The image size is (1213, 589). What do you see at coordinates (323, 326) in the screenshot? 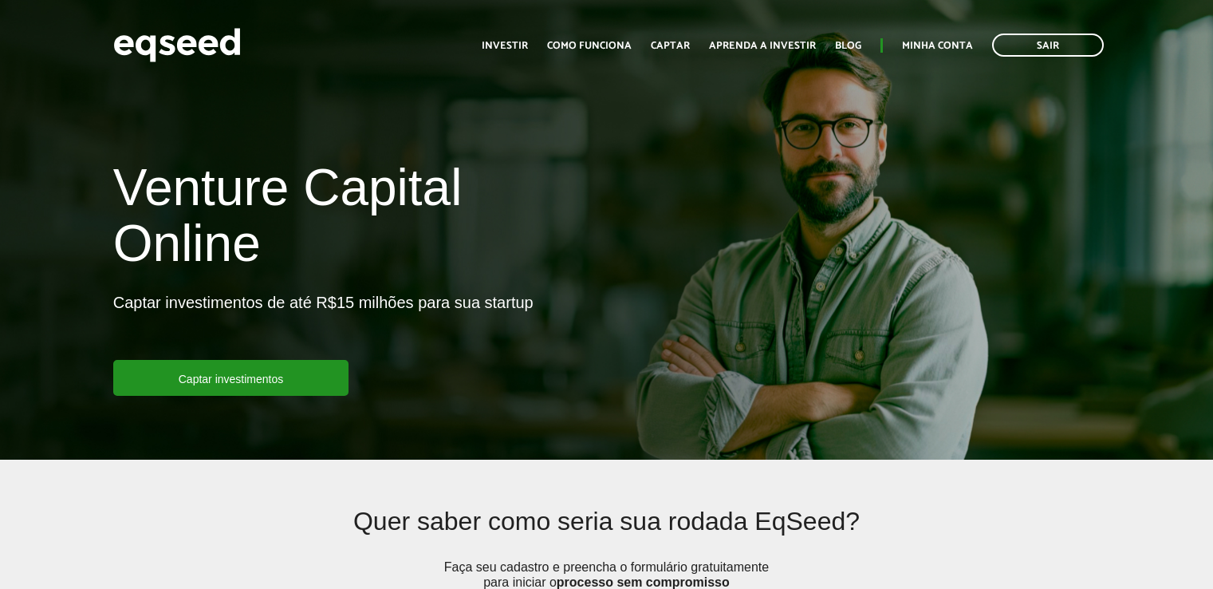
I see `p: Captar investimentos de até R$15 milhões para sua startup` at bounding box center [323, 326].